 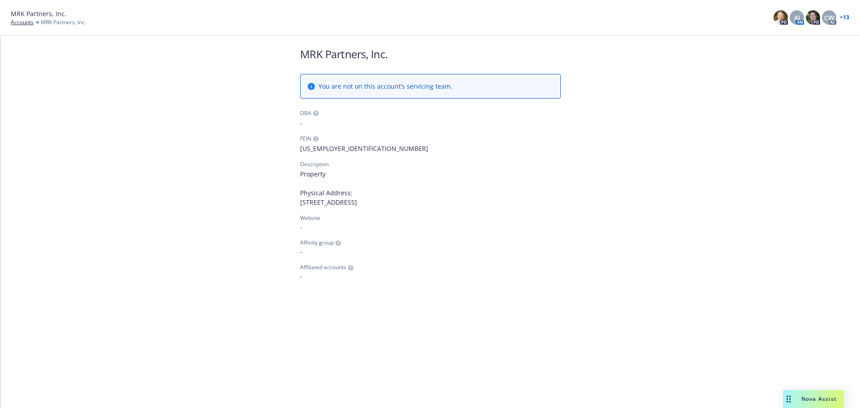 What do you see at coordinates (317, 243) in the screenshot?
I see `span: Affinity group` at bounding box center [317, 243].